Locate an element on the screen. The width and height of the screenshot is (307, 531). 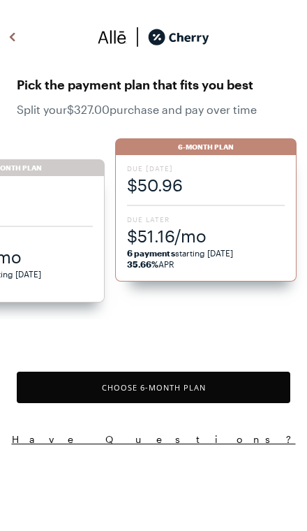
span: Split your $327.00 purchase and pay over time is located at coordinates (154, 109).